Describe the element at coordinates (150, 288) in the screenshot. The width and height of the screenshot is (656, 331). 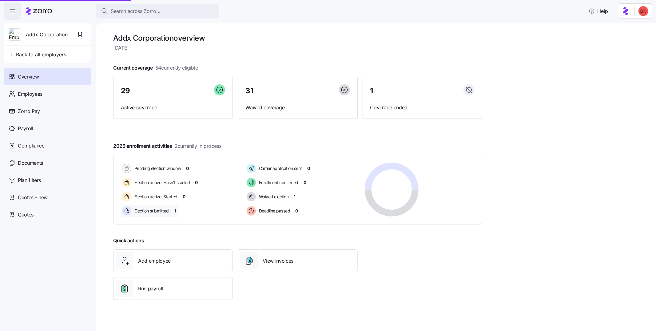
I see `span: Run payroll` at that location.